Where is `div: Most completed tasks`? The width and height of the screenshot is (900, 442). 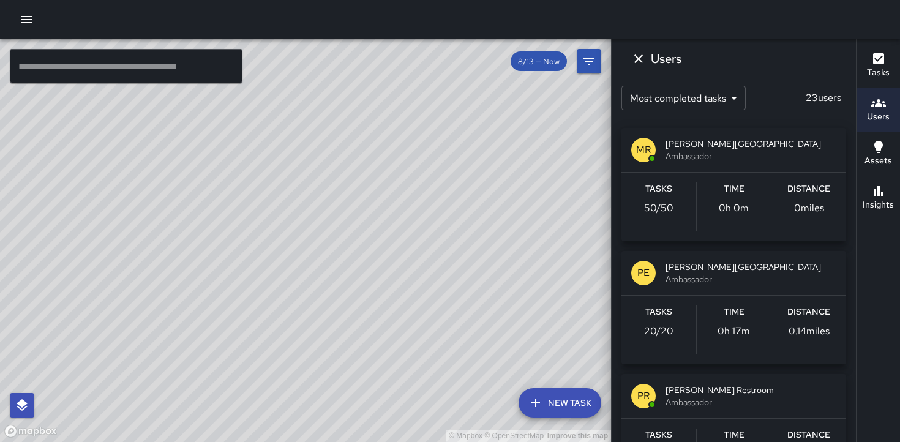 div: Most completed tasks is located at coordinates (683, 98).